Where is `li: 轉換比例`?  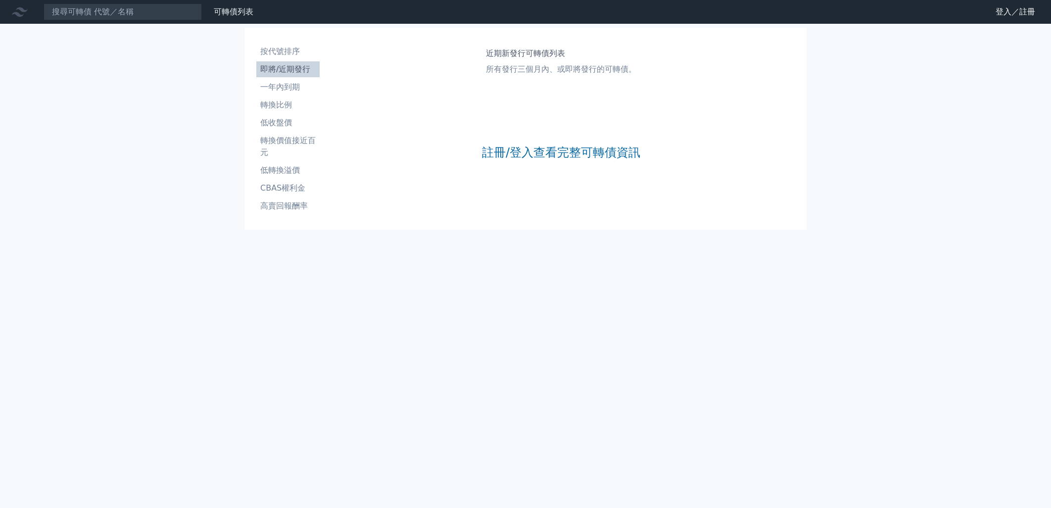
li: 轉換比例 is located at coordinates (288, 105).